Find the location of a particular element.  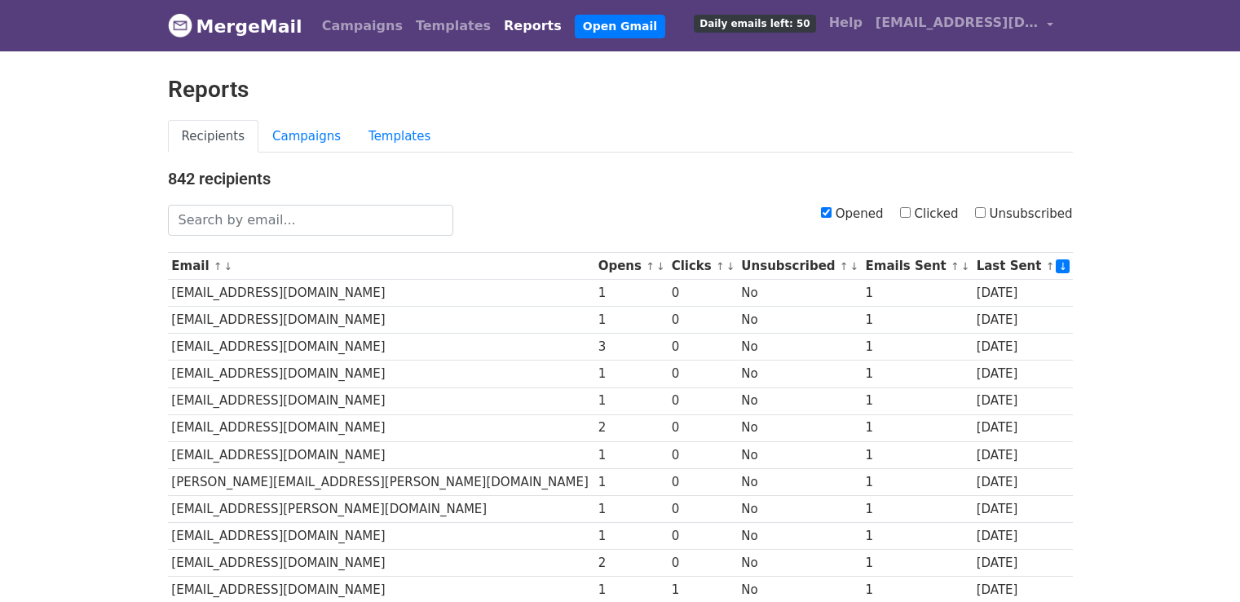

h4: 842 recipients is located at coordinates (620, 179).